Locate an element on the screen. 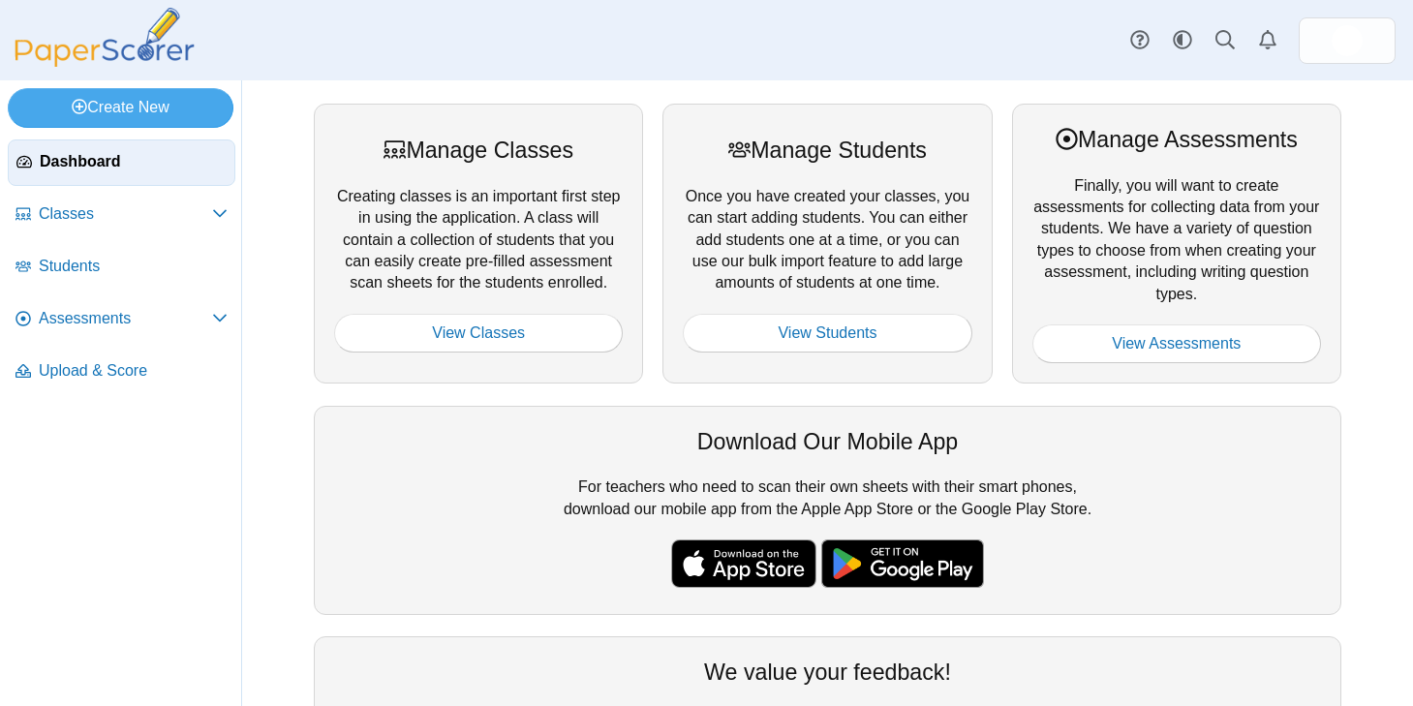 The height and width of the screenshot is (706, 1413). span: Classes is located at coordinates (125, 214).